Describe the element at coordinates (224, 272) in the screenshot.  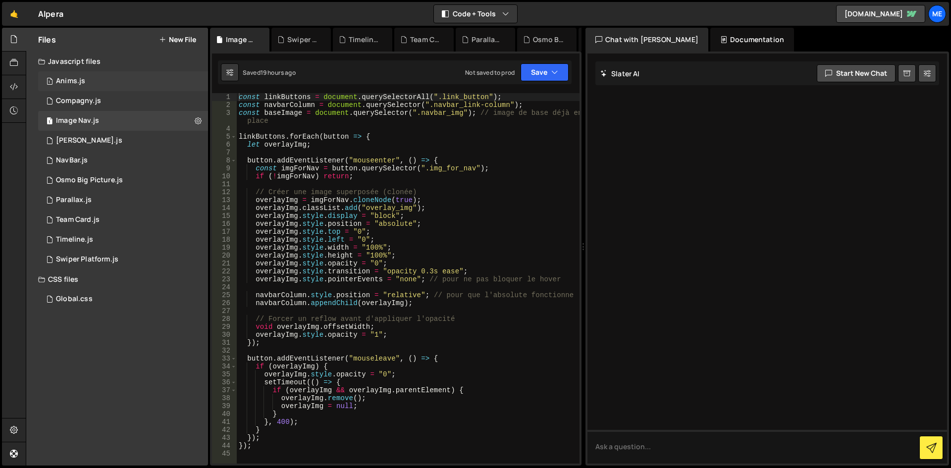
I see `div: 22` at that location.